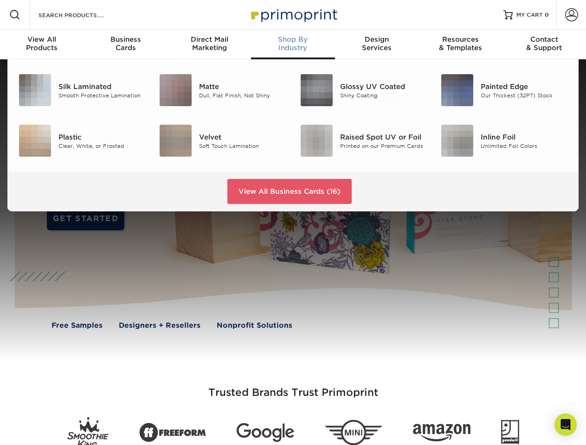 The width and height of the screenshot is (586, 445). What do you see at coordinates (377, 44) in the screenshot?
I see `div: Services` at bounding box center [377, 44].